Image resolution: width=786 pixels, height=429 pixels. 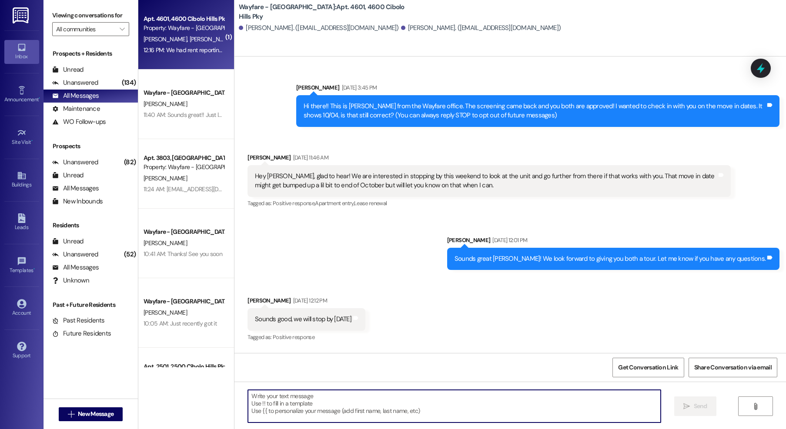 I want to click on div: Past Residents, so click(x=78, y=321).